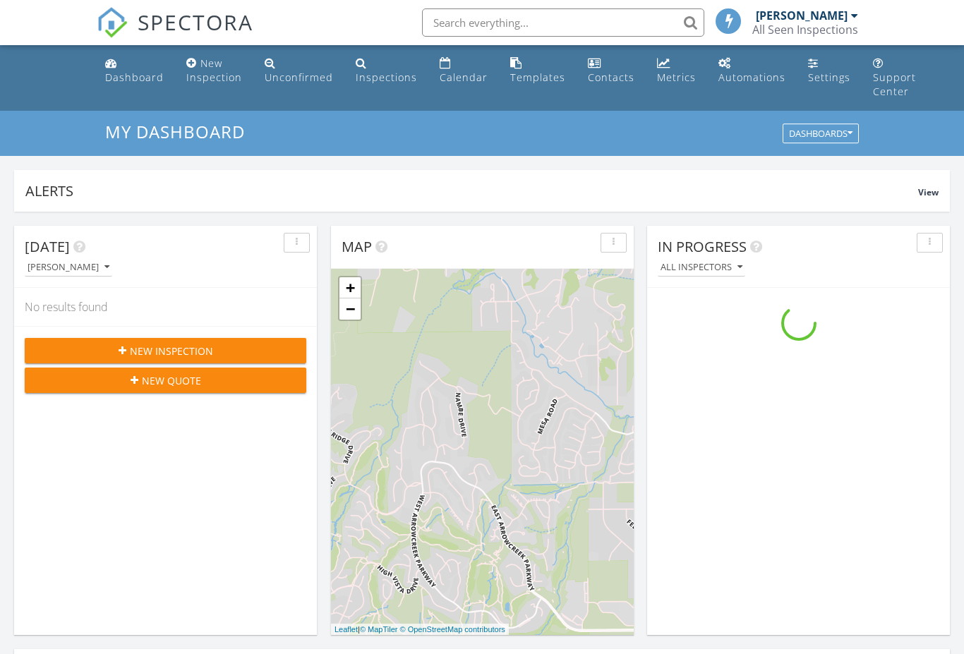  What do you see at coordinates (676, 77) in the screenshot?
I see `div: Metrics` at bounding box center [676, 77].